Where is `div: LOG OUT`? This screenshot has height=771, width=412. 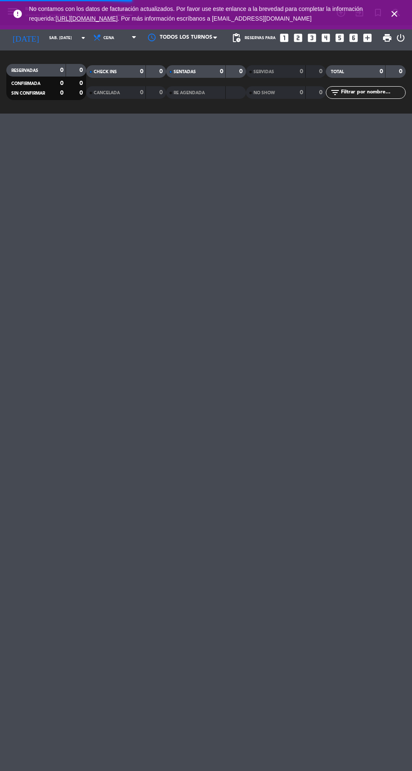
div: LOG OUT is located at coordinates (401, 38).